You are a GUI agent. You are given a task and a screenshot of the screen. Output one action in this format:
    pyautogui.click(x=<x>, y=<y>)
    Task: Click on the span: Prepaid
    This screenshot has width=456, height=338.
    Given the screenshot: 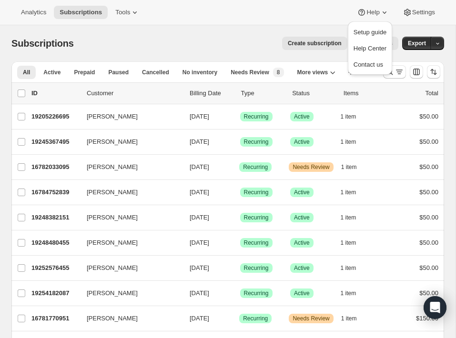 What is the action you would take?
    pyautogui.click(x=84, y=72)
    